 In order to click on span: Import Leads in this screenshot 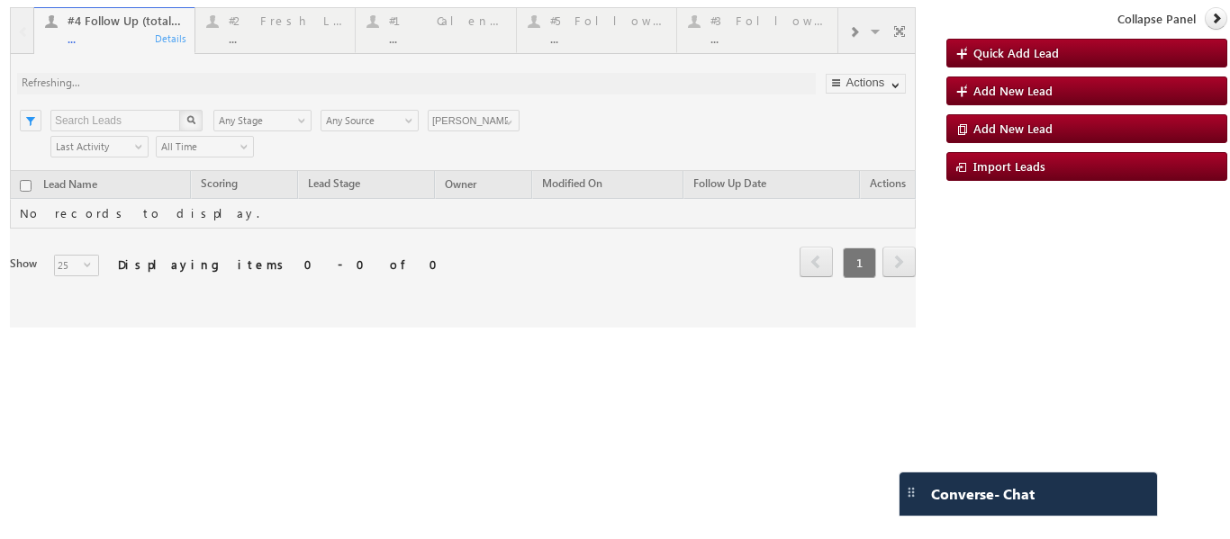, I will do `click(1010, 166)`.